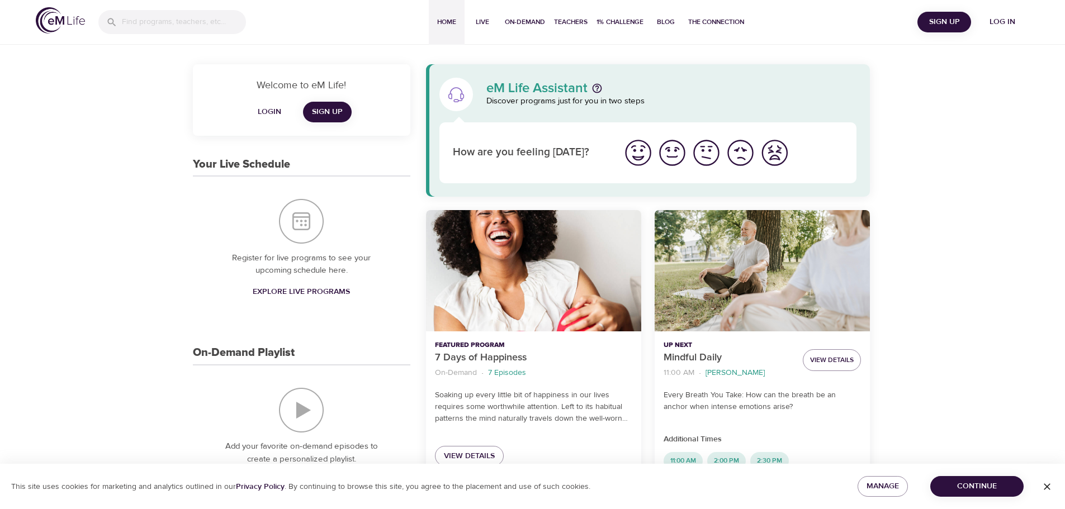 The image size is (1065, 509). I want to click on button: I'm feeling ok, so click(706, 153).